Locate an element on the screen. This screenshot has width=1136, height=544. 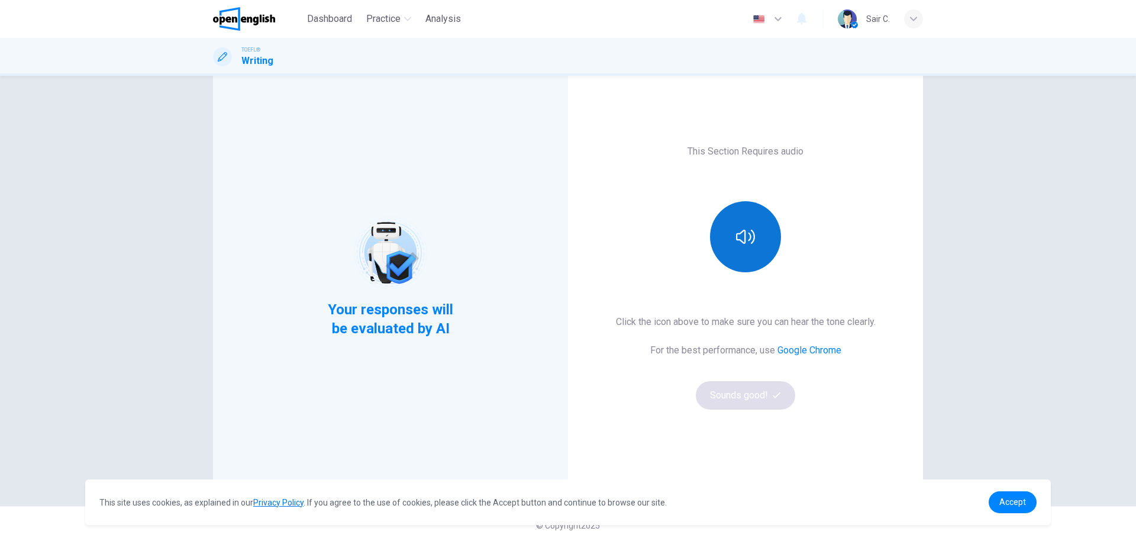
h6: Click the icon above to make sure you can hear the tone clearly. is located at coordinates (746, 322).